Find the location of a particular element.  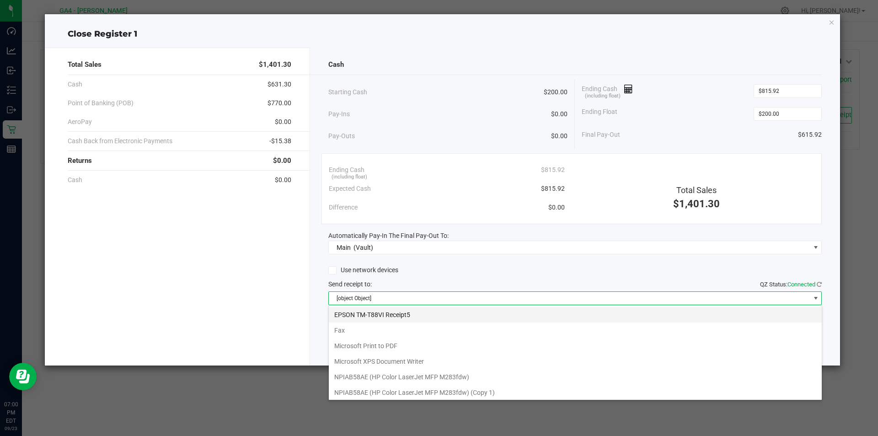

span: Automatically Pay-In The Final Pay-Out To: is located at coordinates (388, 235).